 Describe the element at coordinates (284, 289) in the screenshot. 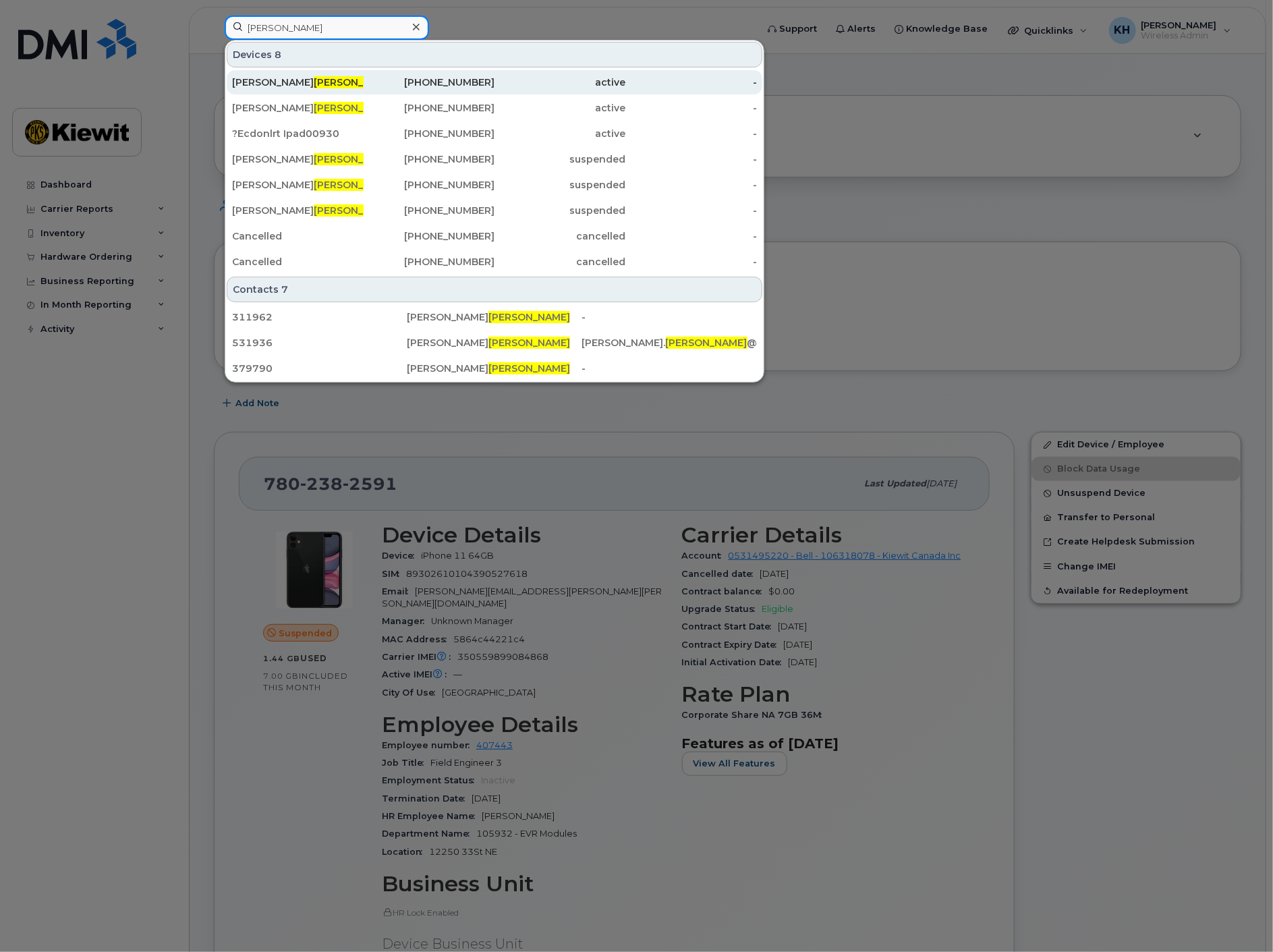

I see `span: 7` at that location.